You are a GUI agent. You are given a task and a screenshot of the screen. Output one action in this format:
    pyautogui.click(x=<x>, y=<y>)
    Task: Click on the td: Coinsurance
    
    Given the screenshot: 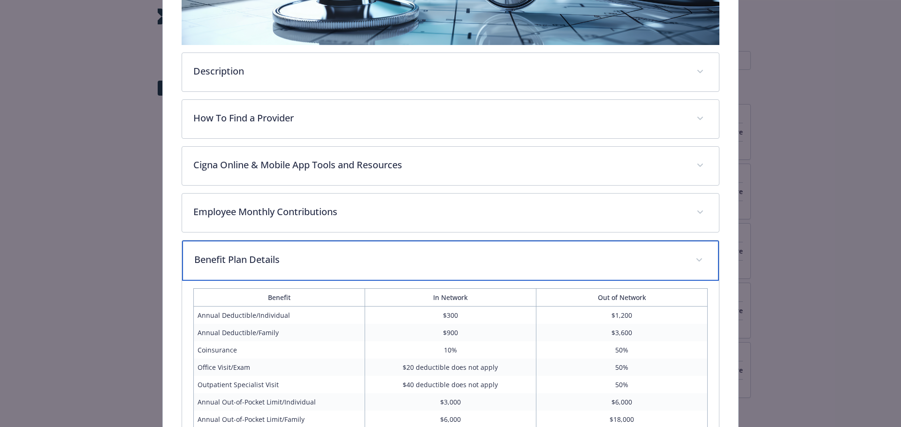 What is the action you would take?
    pyautogui.click(x=279, y=350)
    